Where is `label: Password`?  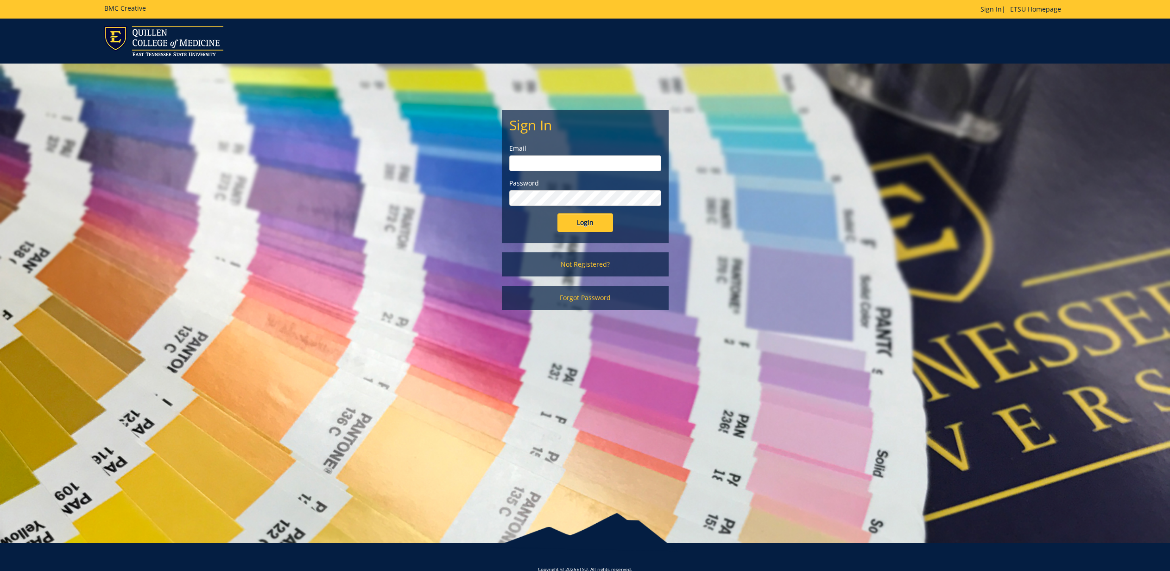
label: Password is located at coordinates (585, 183).